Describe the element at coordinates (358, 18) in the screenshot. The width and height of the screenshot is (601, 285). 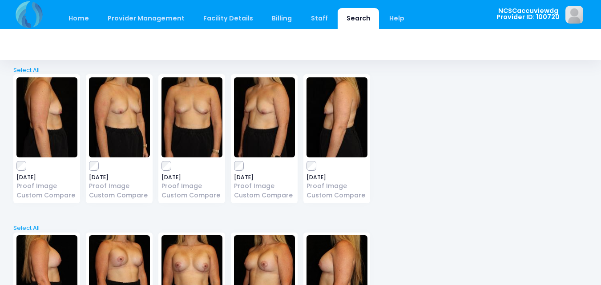
I see `a: Search` at that location.